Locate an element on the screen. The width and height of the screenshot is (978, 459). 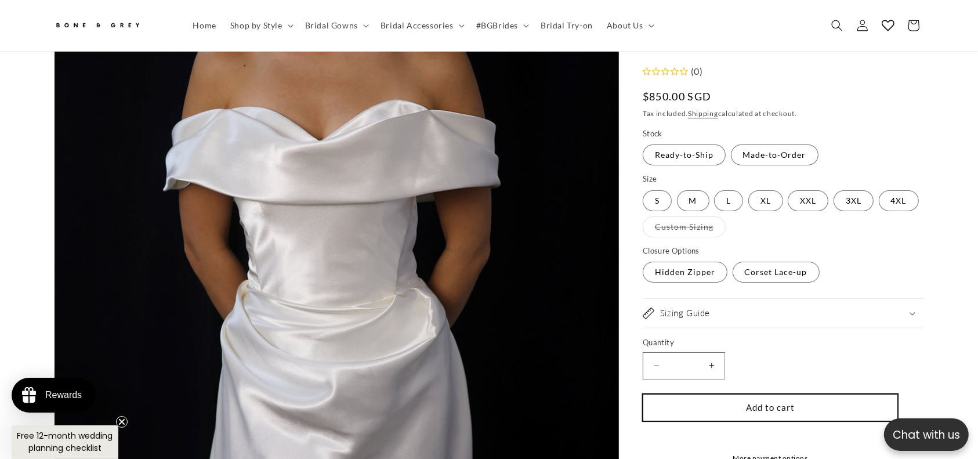
div: Free 12-month wedding planning checklistClose teaser is located at coordinates (65, 442).